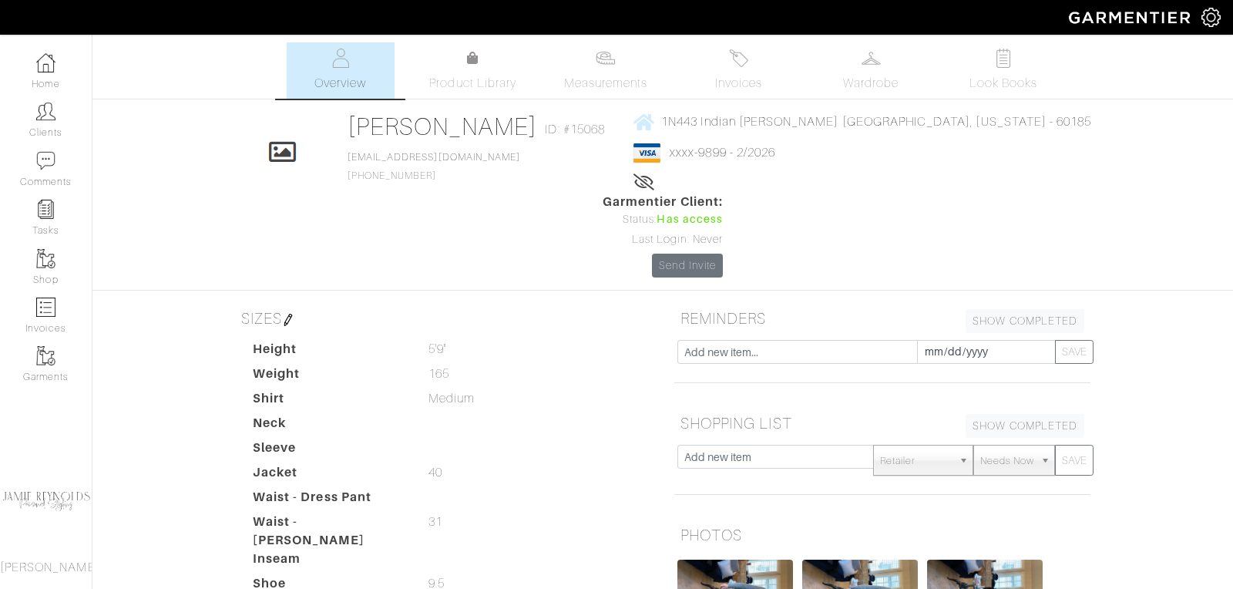 This screenshot has height=589, width=1233. What do you see at coordinates (882, 535) in the screenshot?
I see `h5: PHOTOS` at bounding box center [882, 535].